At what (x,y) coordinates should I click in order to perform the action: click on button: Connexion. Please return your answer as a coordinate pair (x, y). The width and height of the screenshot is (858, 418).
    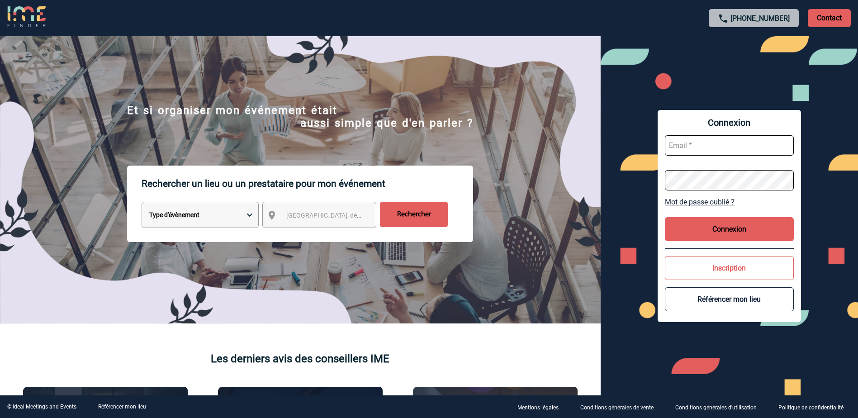
    Looking at the image, I should click on (729, 229).